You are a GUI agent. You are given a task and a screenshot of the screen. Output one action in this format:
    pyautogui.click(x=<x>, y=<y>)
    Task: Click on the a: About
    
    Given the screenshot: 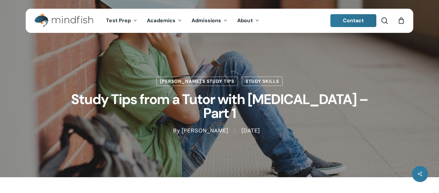 What is the action you would take?
    pyautogui.click(x=248, y=21)
    